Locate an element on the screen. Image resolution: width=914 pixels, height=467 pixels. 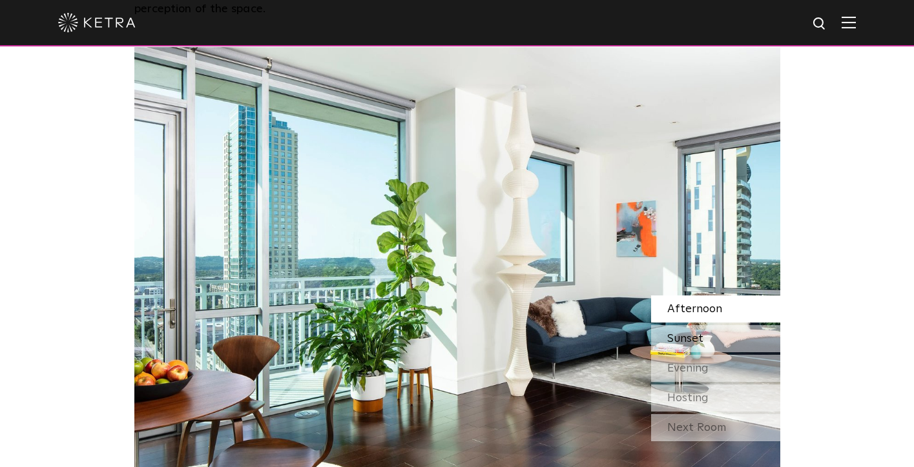
span: Hosting is located at coordinates (688, 398).